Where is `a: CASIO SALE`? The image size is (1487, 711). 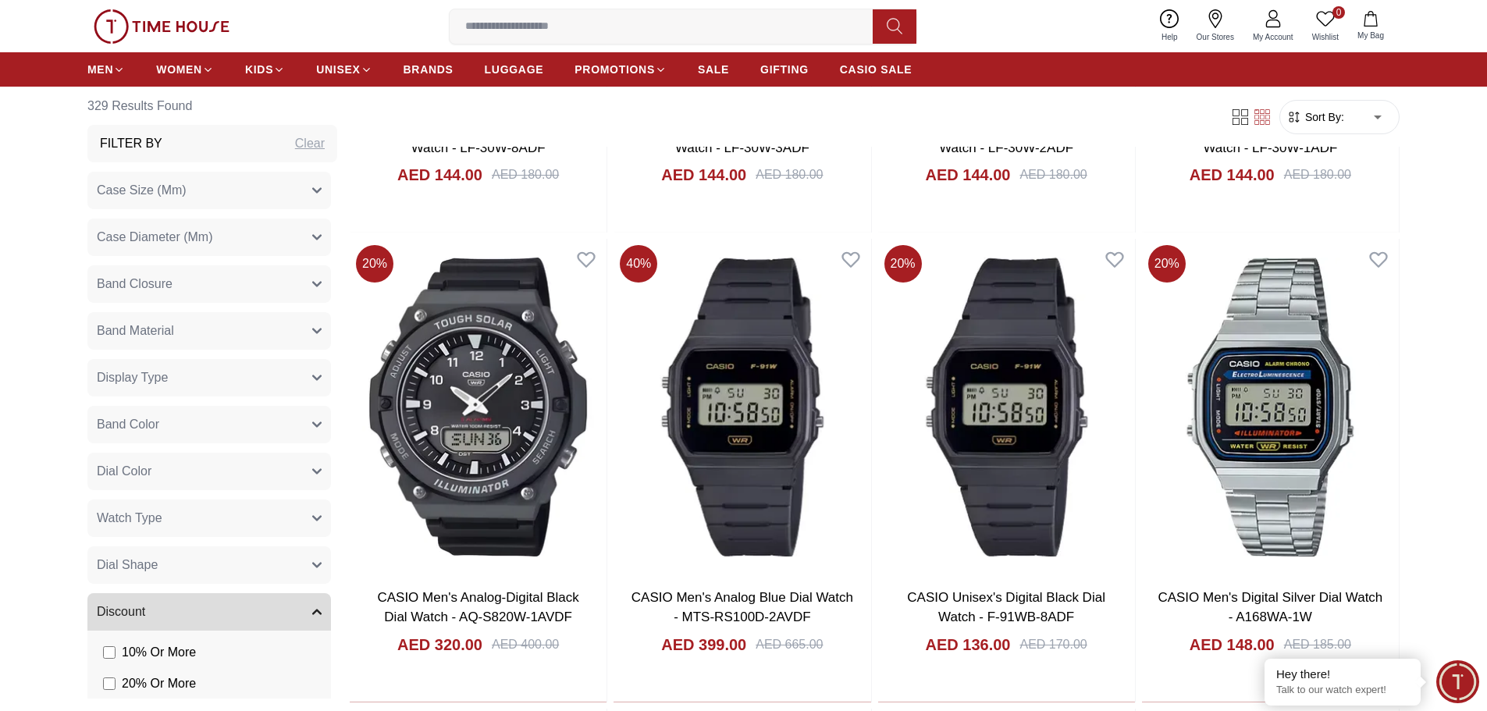 a: CASIO SALE is located at coordinates (876, 69).